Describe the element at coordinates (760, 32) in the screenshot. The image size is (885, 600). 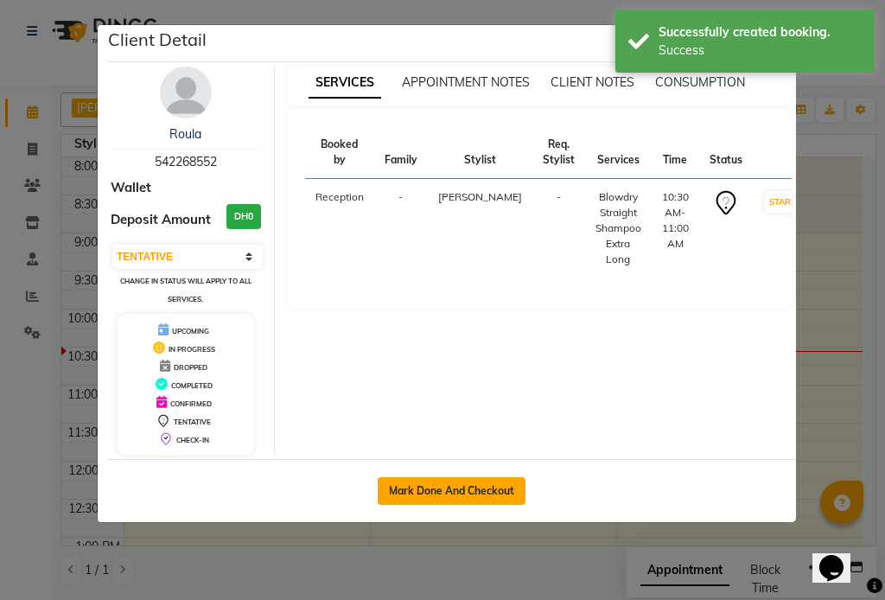
I see `div: Successfully created booking.` at that location.